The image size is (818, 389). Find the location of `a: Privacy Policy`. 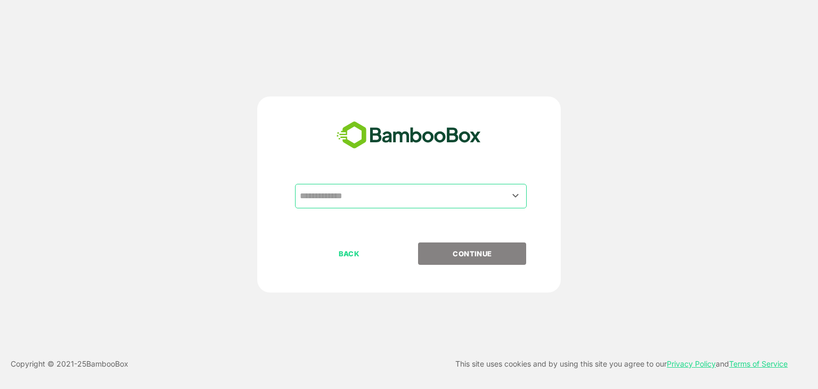

a: Privacy Policy is located at coordinates (692, 363).